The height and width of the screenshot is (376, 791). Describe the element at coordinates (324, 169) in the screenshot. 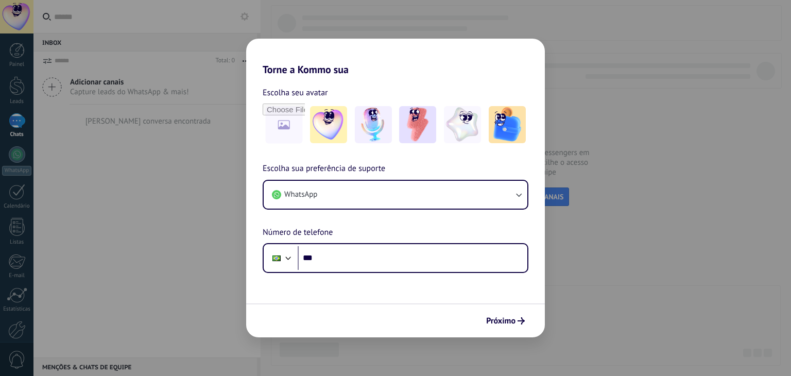

I see `span: Escolha sua preferência de suporte` at that location.